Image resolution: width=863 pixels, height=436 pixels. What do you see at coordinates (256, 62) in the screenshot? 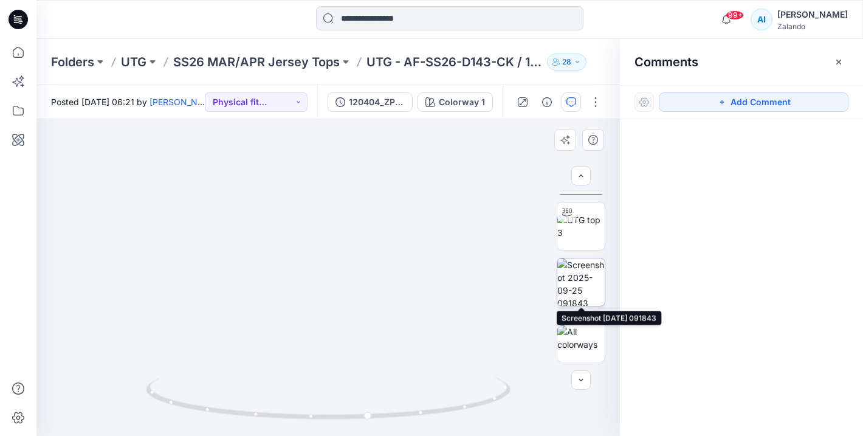
I see `p: SS26 MAR/APR Jersey Tops` at bounding box center [256, 62].